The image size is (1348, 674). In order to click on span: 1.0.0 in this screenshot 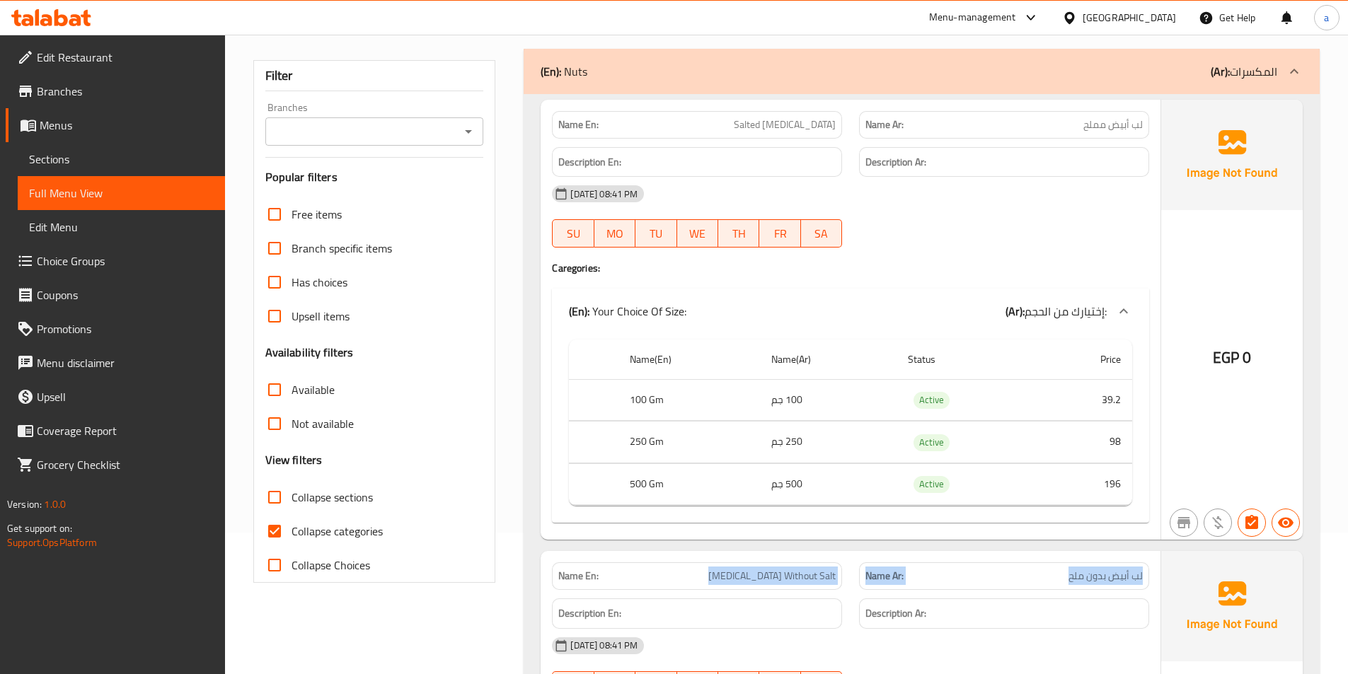, I will do `click(54, 505)`.